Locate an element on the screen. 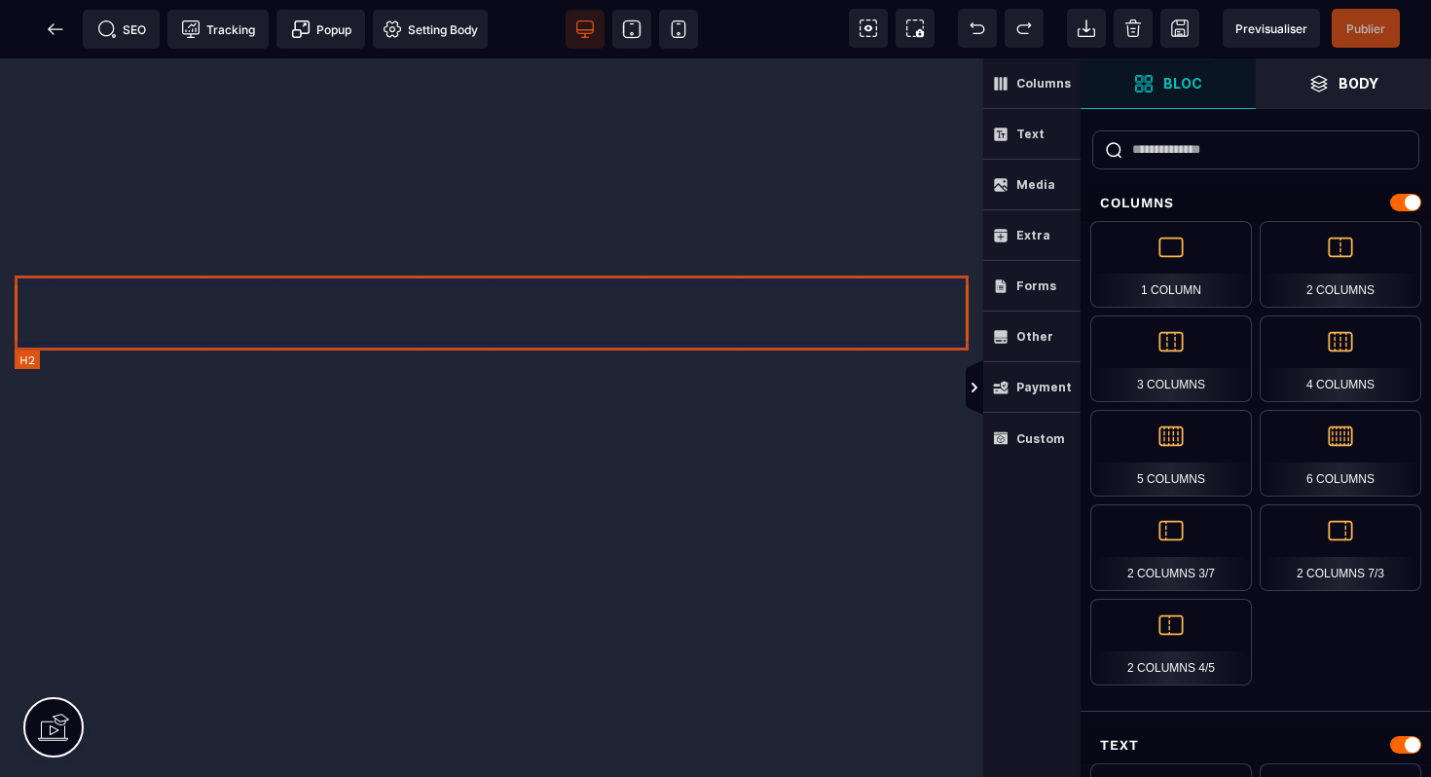 Image resolution: width=1431 pixels, height=777 pixels. div: 2 Columns is located at coordinates (1340, 264).